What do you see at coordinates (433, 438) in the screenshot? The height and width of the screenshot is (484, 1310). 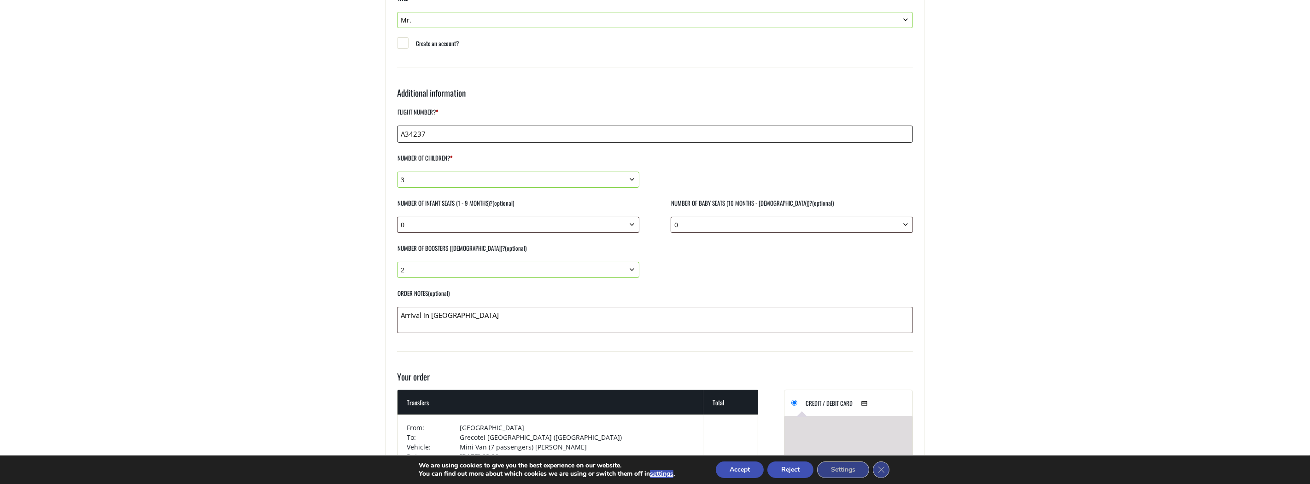 I see `td: To:` at bounding box center [433, 438].